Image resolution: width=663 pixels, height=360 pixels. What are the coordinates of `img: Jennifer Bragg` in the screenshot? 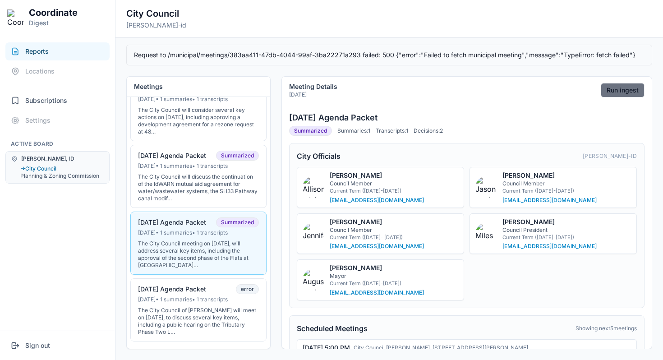 It's located at (314, 234).